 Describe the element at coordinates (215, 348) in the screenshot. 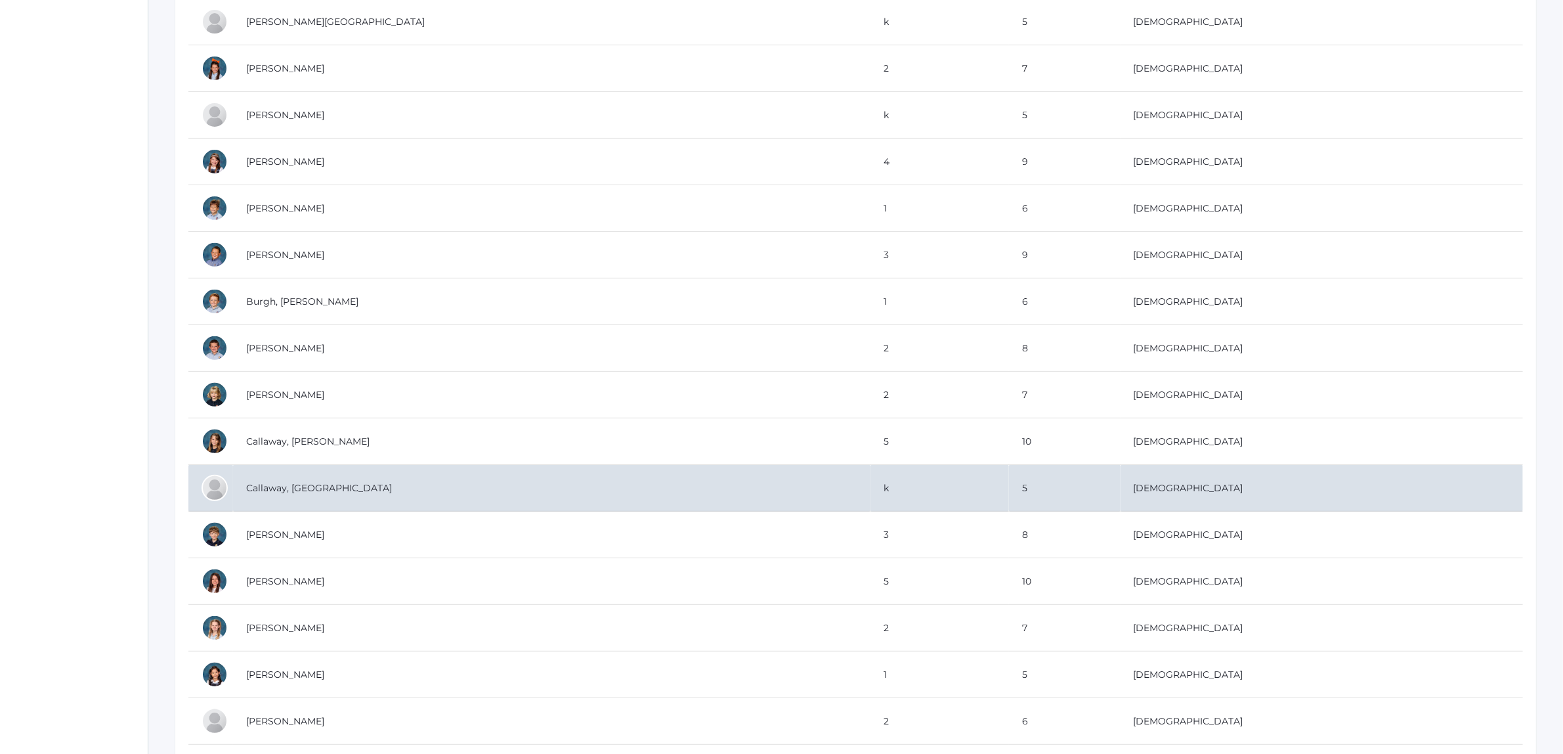

I see `div: Shepard Burgh` at that location.